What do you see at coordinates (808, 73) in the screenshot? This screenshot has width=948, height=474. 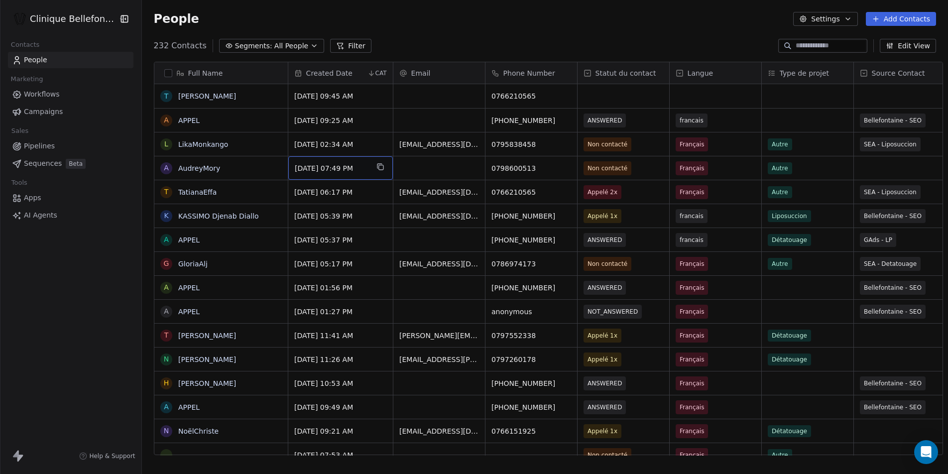 I see `div: Type de projet` at bounding box center [808, 73].